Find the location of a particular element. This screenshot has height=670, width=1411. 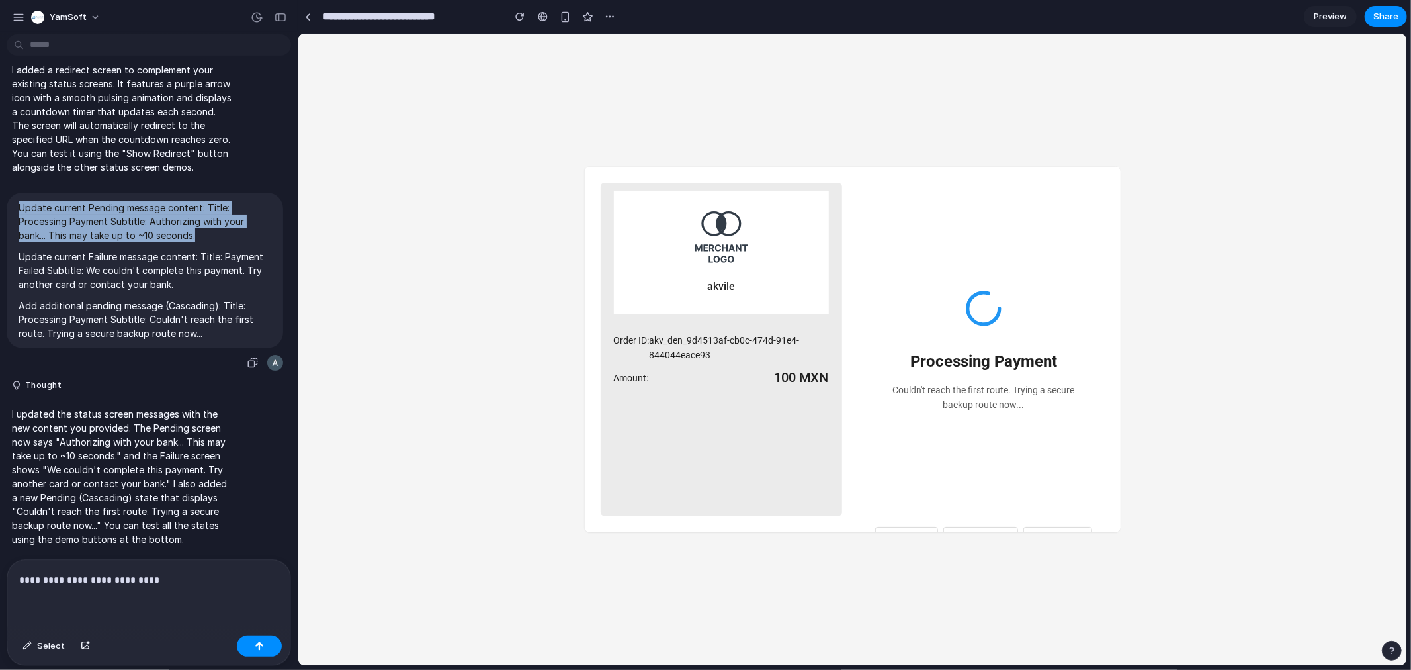

p: I added a redirect screen to complement your existing status screens. It features a purple arrow ... is located at coordinates (122, 118).